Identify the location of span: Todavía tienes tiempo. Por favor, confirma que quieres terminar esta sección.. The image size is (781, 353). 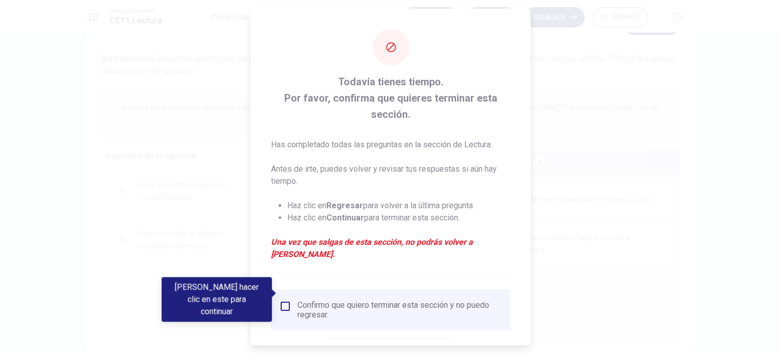
(391, 98).